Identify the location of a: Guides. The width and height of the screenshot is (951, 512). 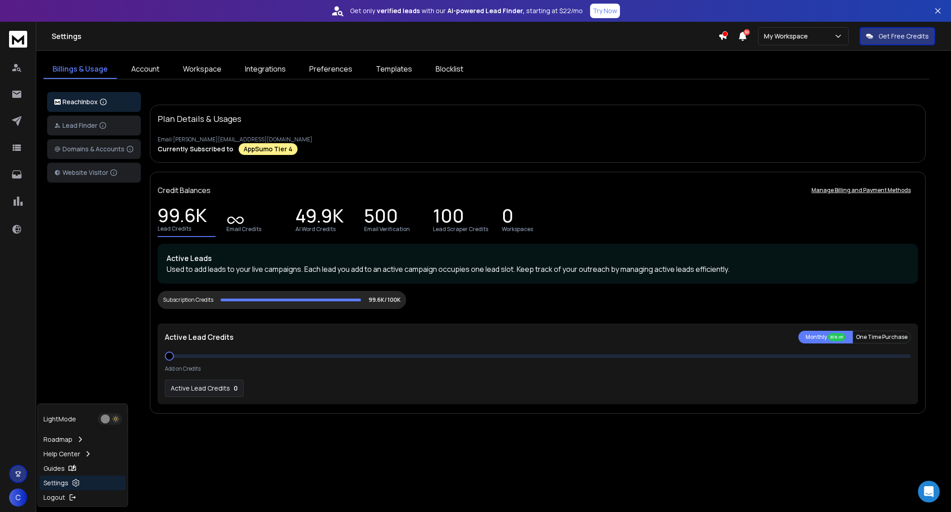
(83, 468).